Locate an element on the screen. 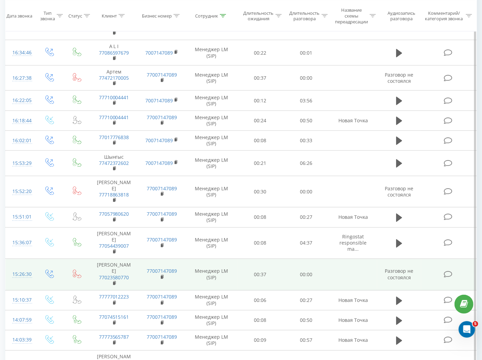 The image size is (482, 360). a: 77472372602 is located at coordinates (114, 163).